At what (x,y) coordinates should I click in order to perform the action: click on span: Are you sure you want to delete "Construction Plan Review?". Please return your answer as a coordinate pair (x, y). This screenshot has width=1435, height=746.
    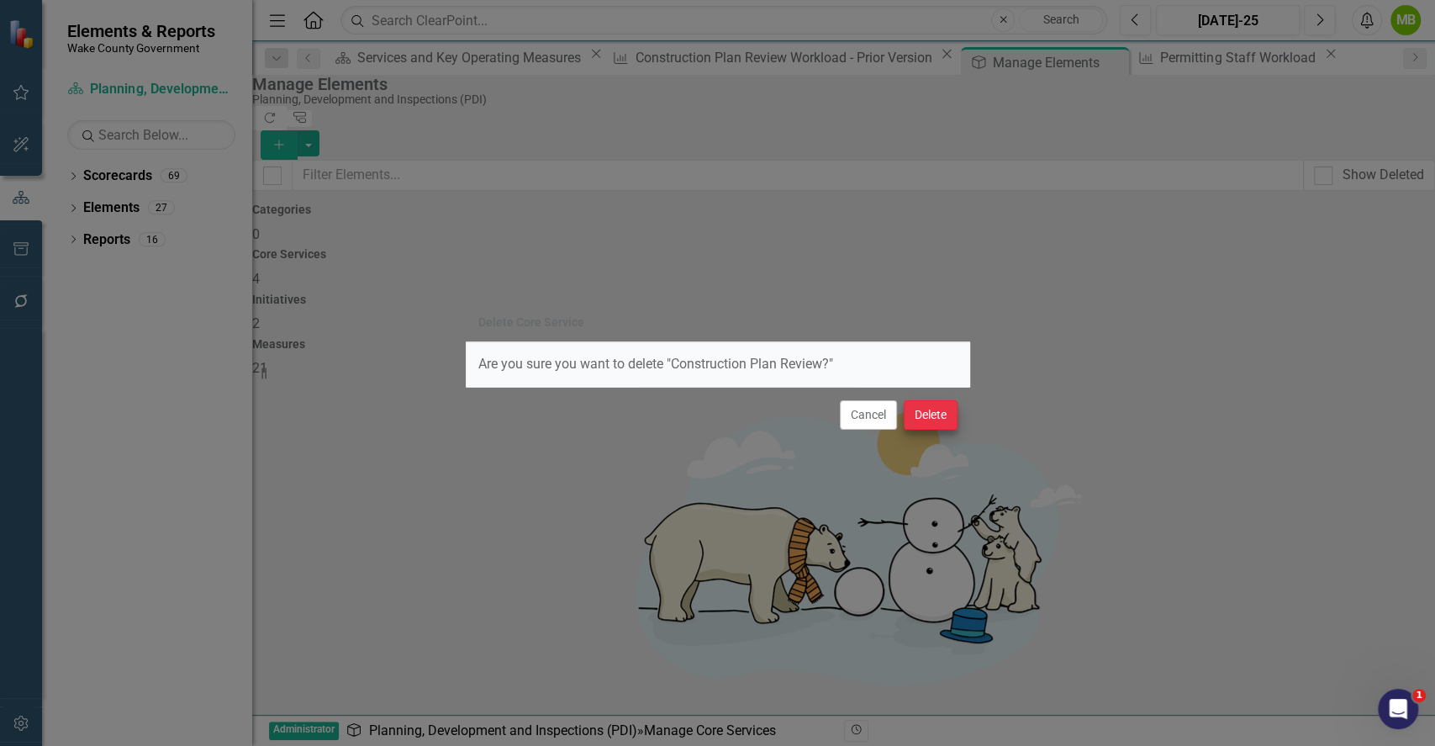
    Looking at the image, I should click on (656, 363).